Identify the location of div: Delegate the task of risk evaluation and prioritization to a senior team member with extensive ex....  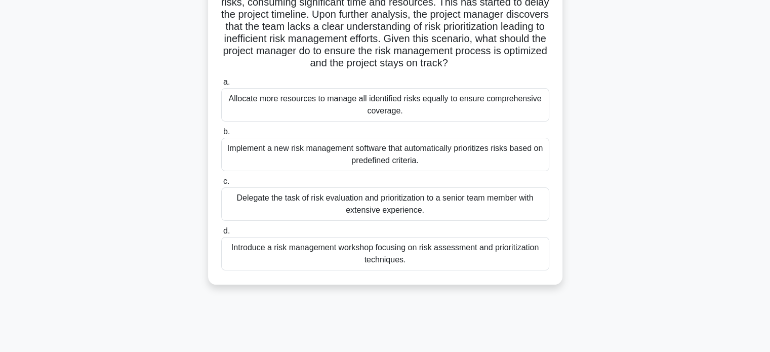
(385, 204).